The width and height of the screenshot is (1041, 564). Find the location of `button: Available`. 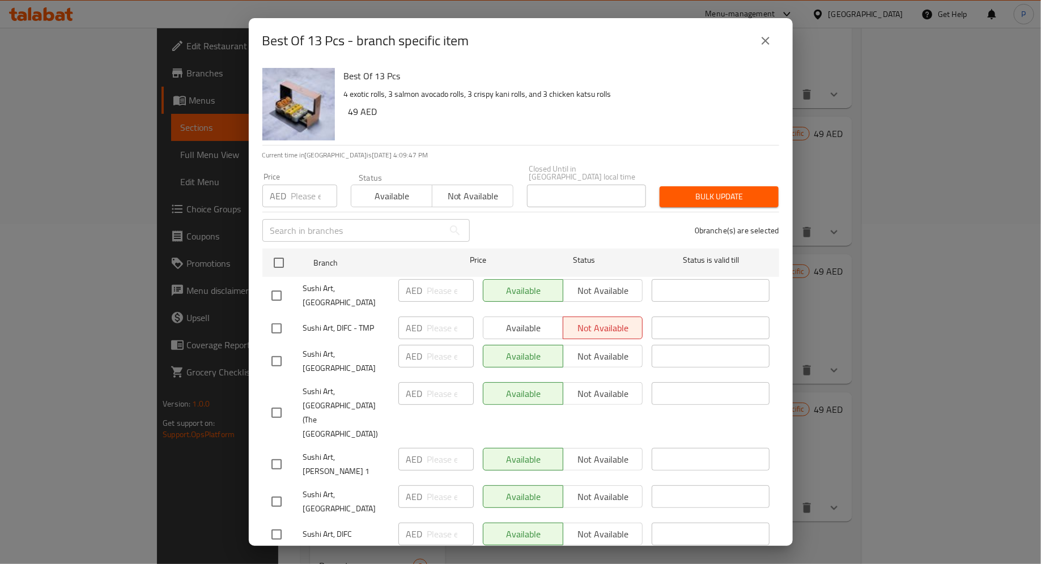

button: Available is located at coordinates (392, 196).